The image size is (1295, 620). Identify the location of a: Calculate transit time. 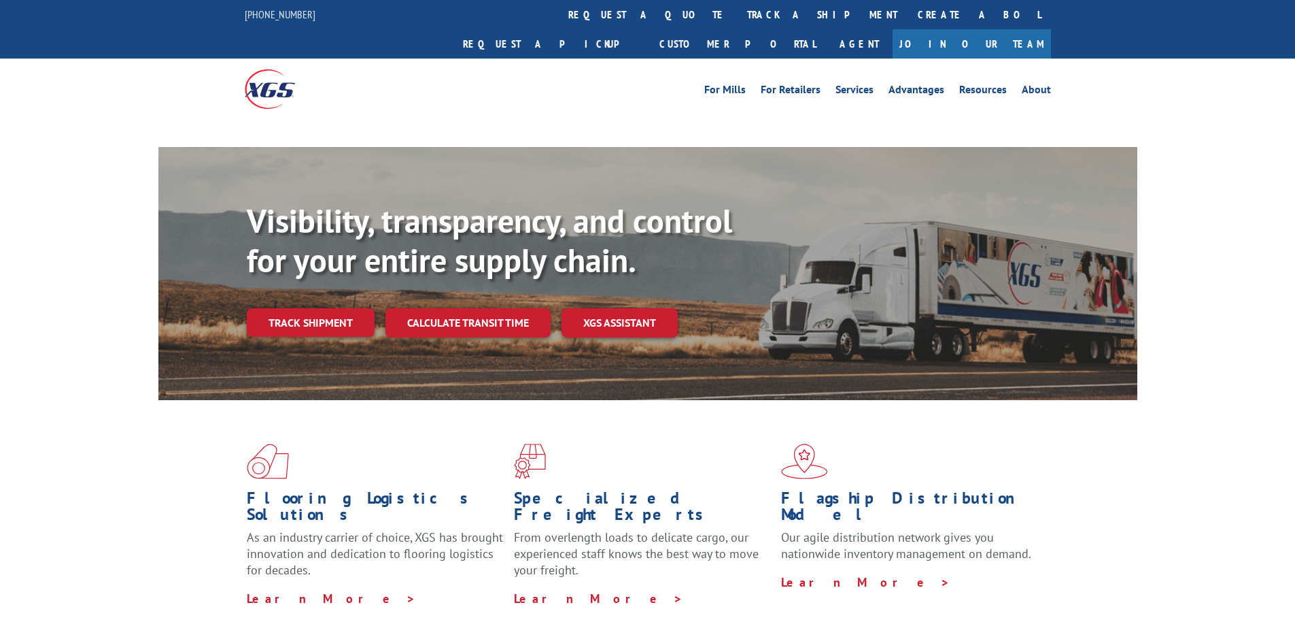
(468, 322).